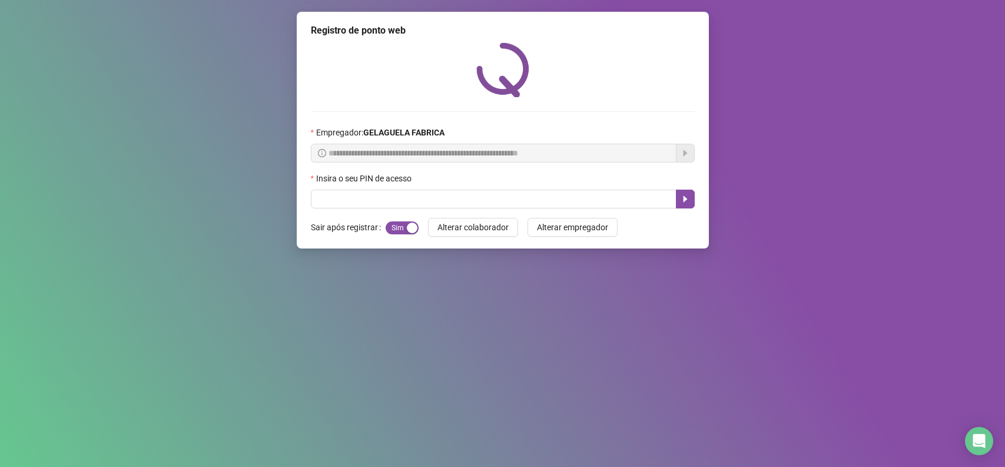  Describe the element at coordinates (365, 178) in the screenshot. I see `label: Insira o seu PIN de acesso` at that location.